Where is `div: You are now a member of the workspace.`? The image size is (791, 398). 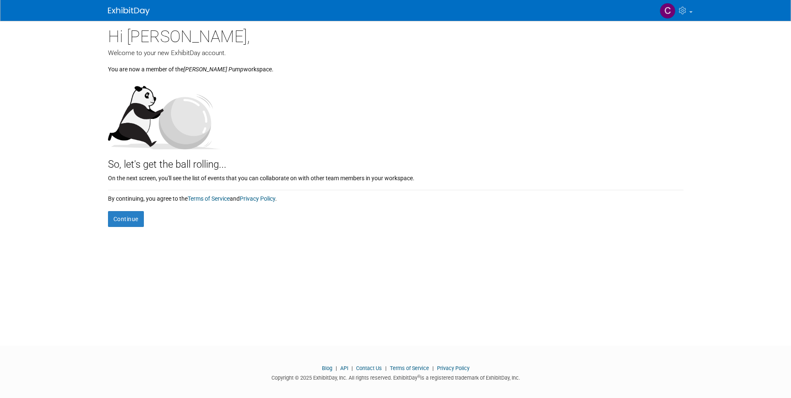 div: You are now a member of the workspace. is located at coordinates (396, 65).